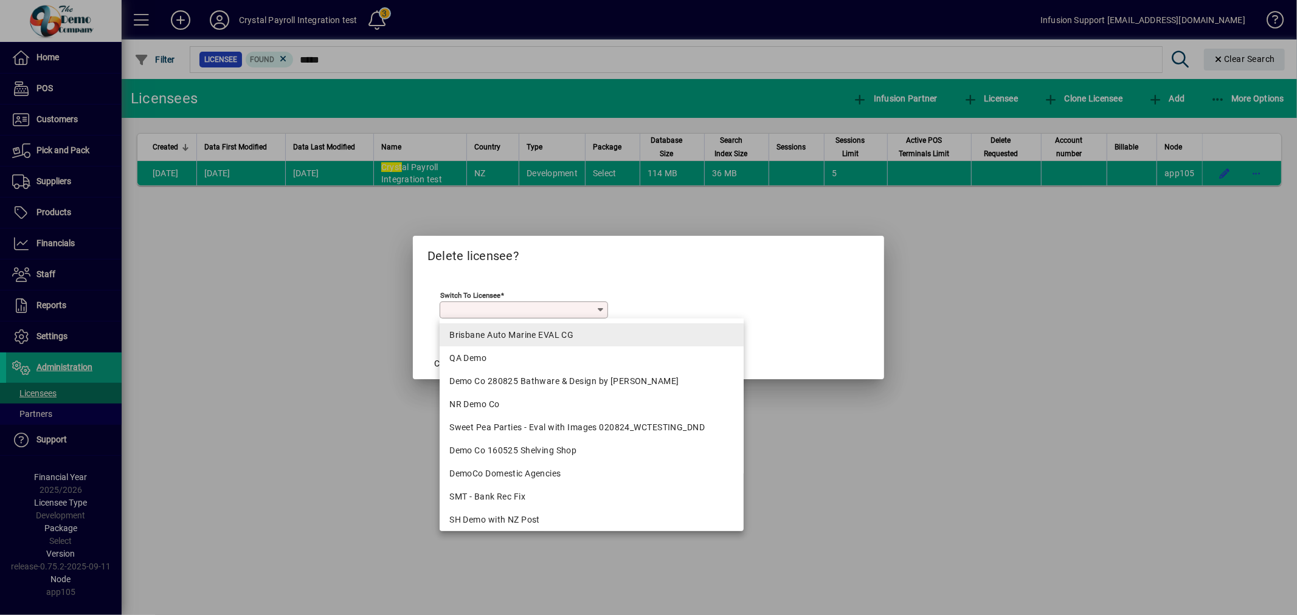 This screenshot has height=615, width=1297. What do you see at coordinates (592, 474) in the screenshot?
I see `div: DemoCo Domestic Agencies` at bounding box center [592, 474].